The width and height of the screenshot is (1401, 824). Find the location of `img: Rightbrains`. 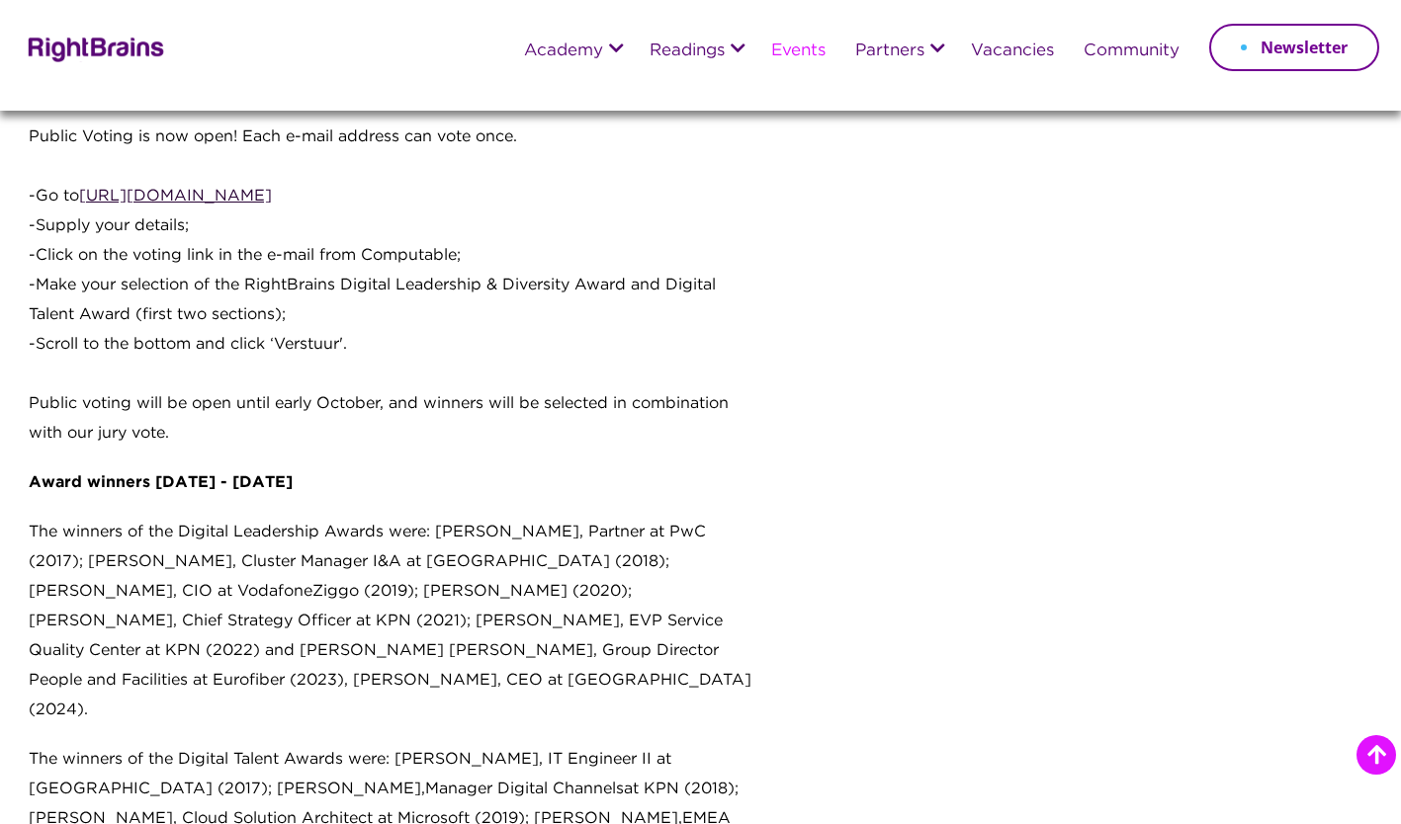

img: Rightbrains is located at coordinates (93, 47).